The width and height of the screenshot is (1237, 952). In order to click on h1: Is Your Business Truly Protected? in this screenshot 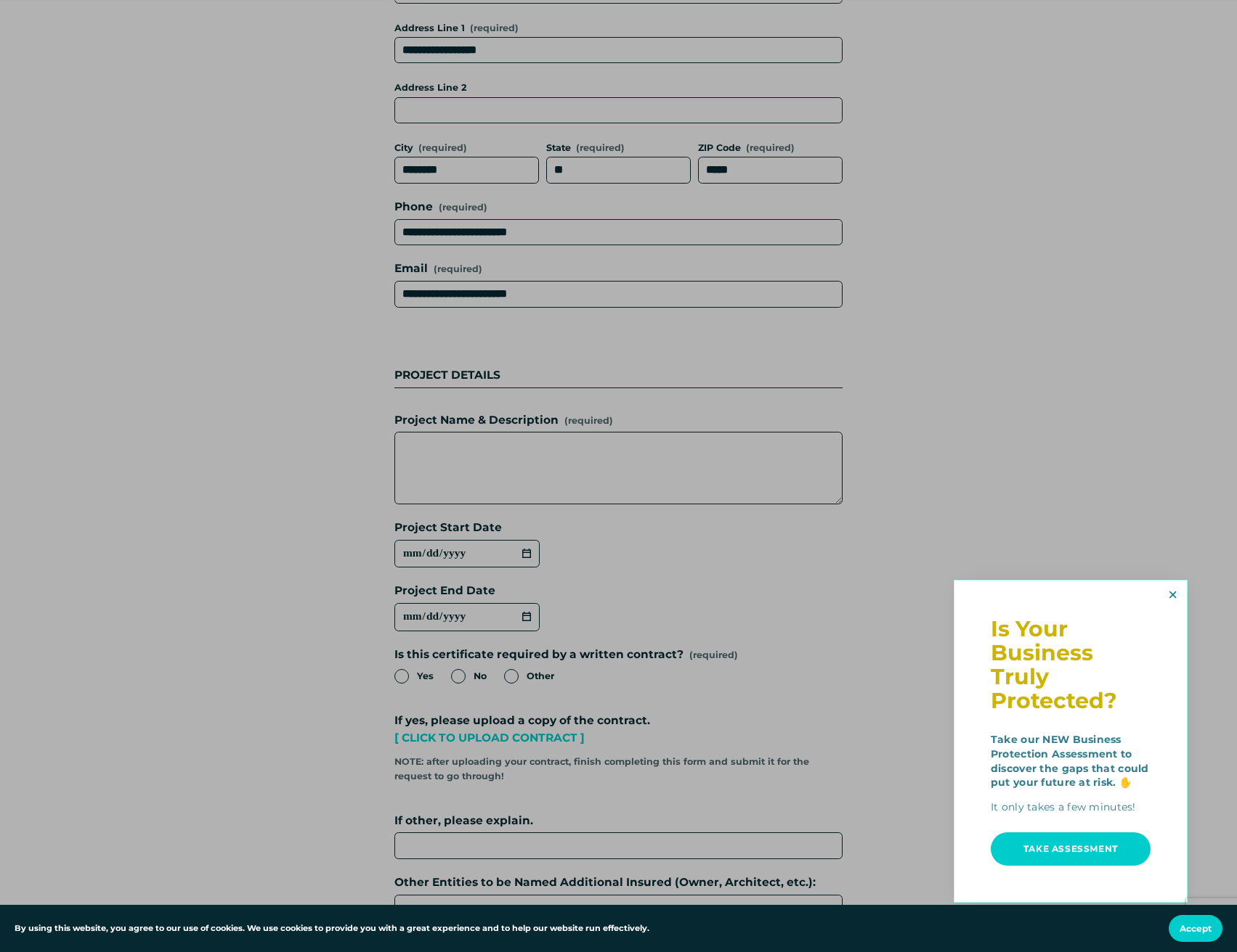, I will do `click(1070, 664)`.